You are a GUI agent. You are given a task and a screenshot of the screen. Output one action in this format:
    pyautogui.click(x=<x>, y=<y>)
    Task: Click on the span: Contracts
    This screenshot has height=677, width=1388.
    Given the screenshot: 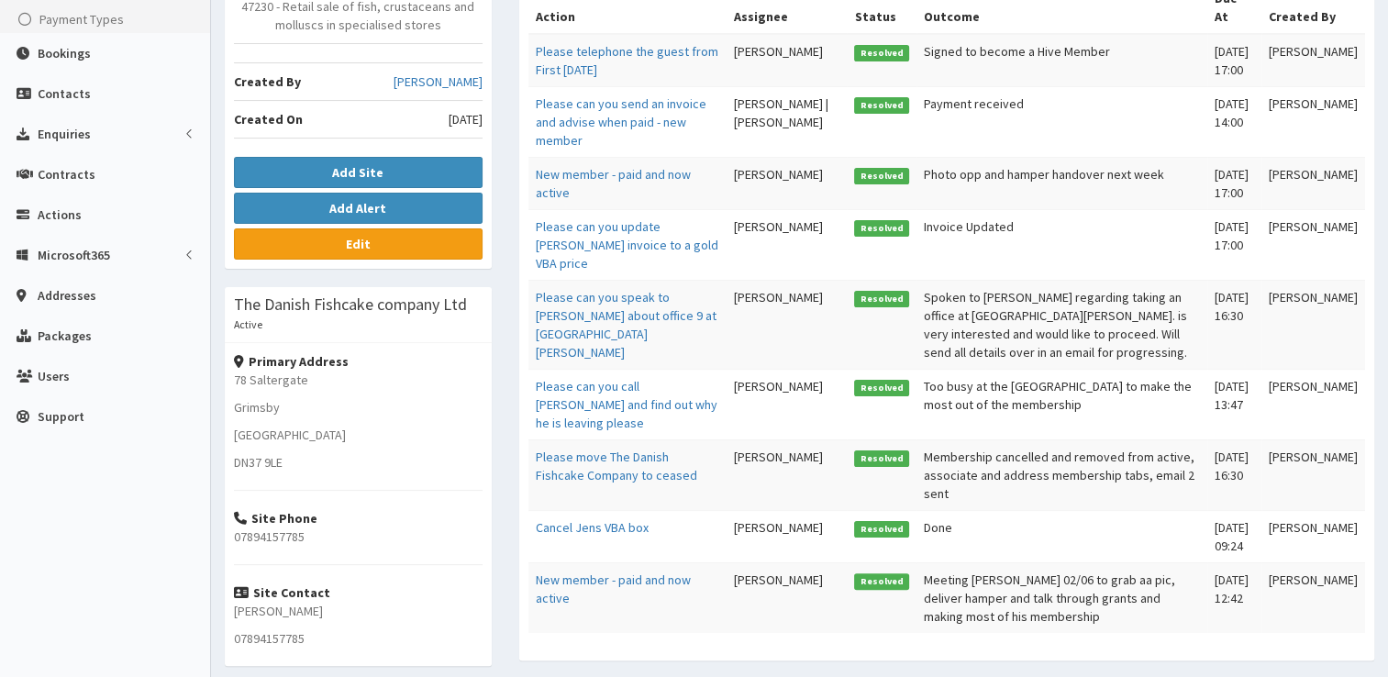 What is the action you would take?
    pyautogui.click(x=66, y=174)
    